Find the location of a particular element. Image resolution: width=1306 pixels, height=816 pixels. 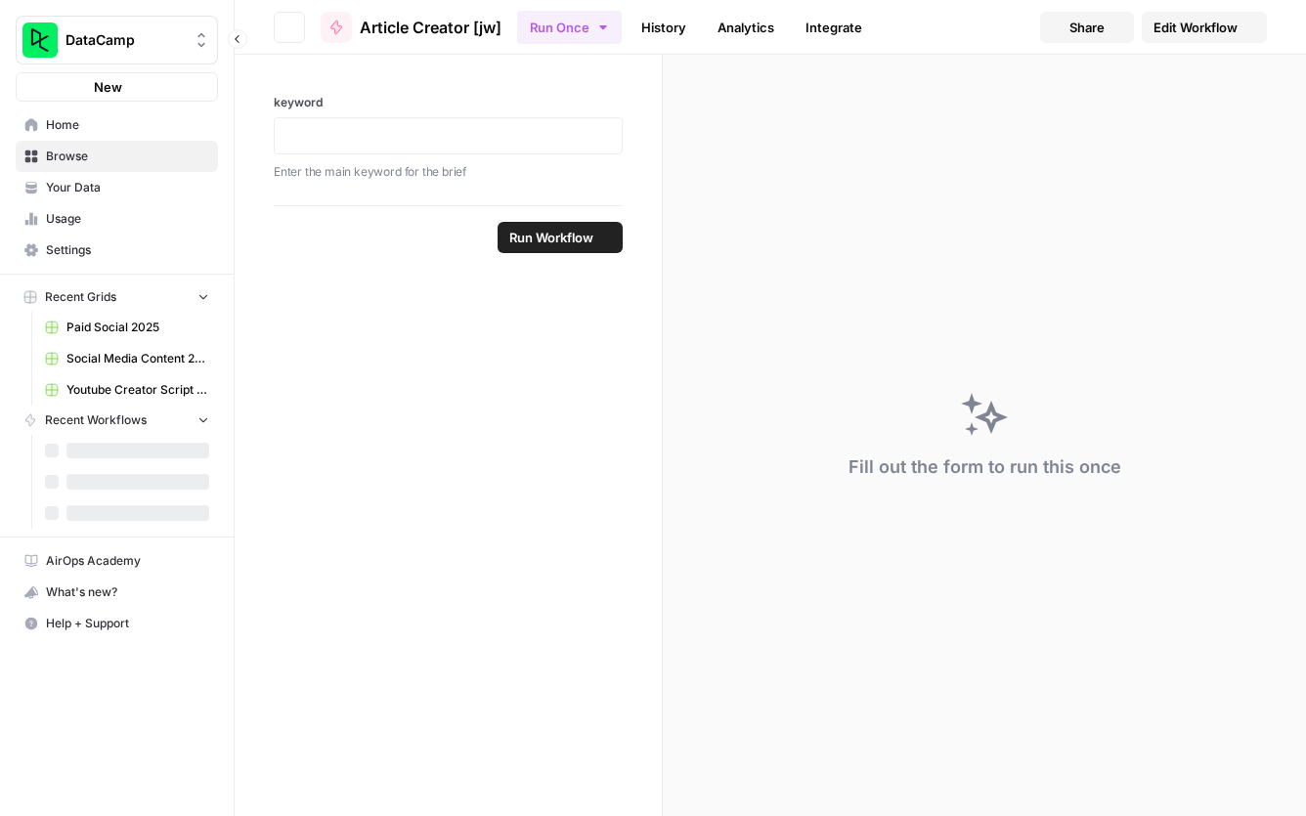

span: Your Data is located at coordinates (127, 188).